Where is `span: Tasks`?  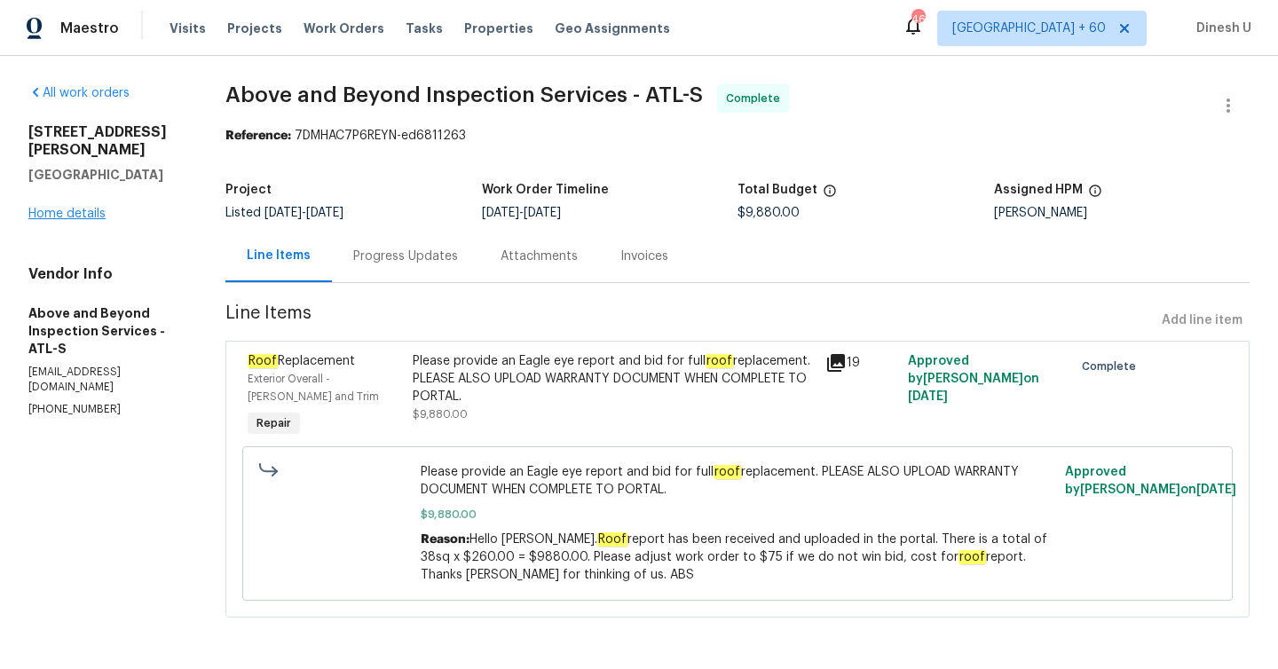
span: Tasks is located at coordinates (424, 28).